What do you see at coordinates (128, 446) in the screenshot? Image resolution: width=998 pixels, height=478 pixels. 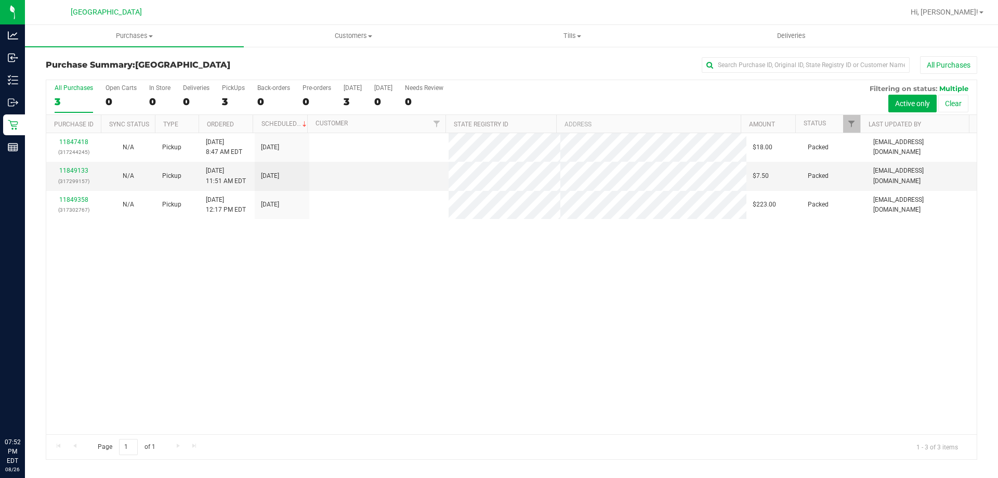 I see `input: 1` at bounding box center [128, 446].